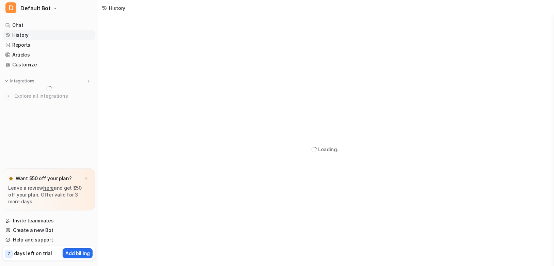 This screenshot has width=554, height=266. Describe the element at coordinates (49, 96) in the screenshot. I see `a: Explore all integrations` at that location.